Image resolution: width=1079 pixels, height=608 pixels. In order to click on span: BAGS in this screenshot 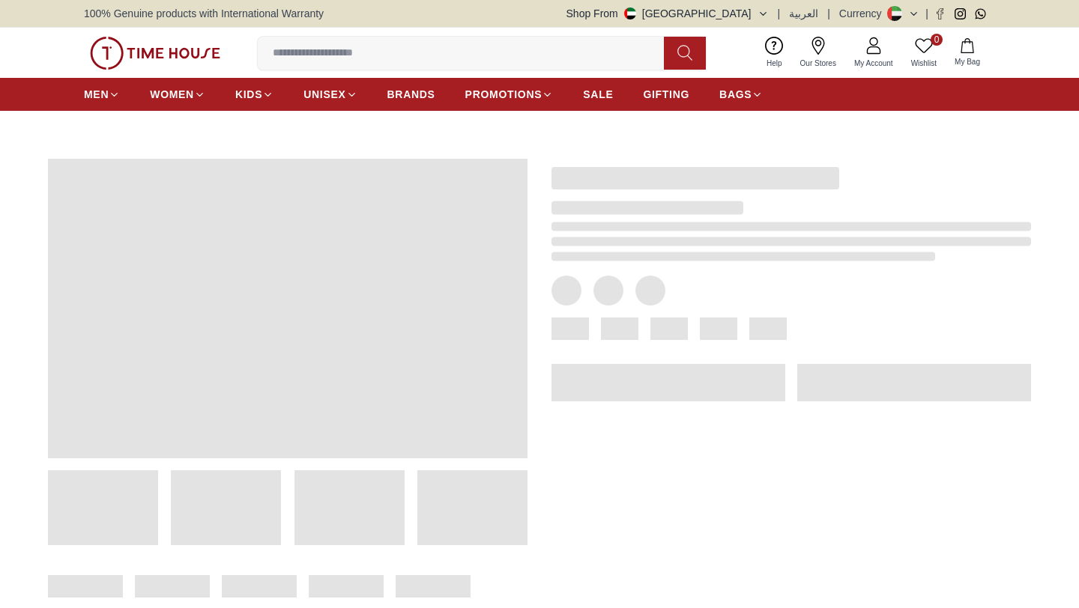, I will do `click(735, 94)`.